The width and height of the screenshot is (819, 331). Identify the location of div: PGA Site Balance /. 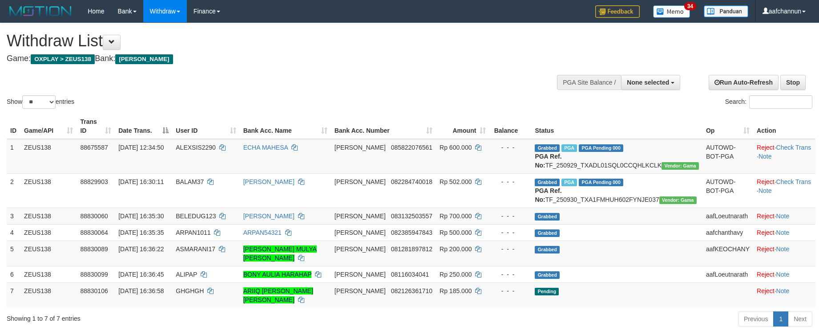
(589, 82).